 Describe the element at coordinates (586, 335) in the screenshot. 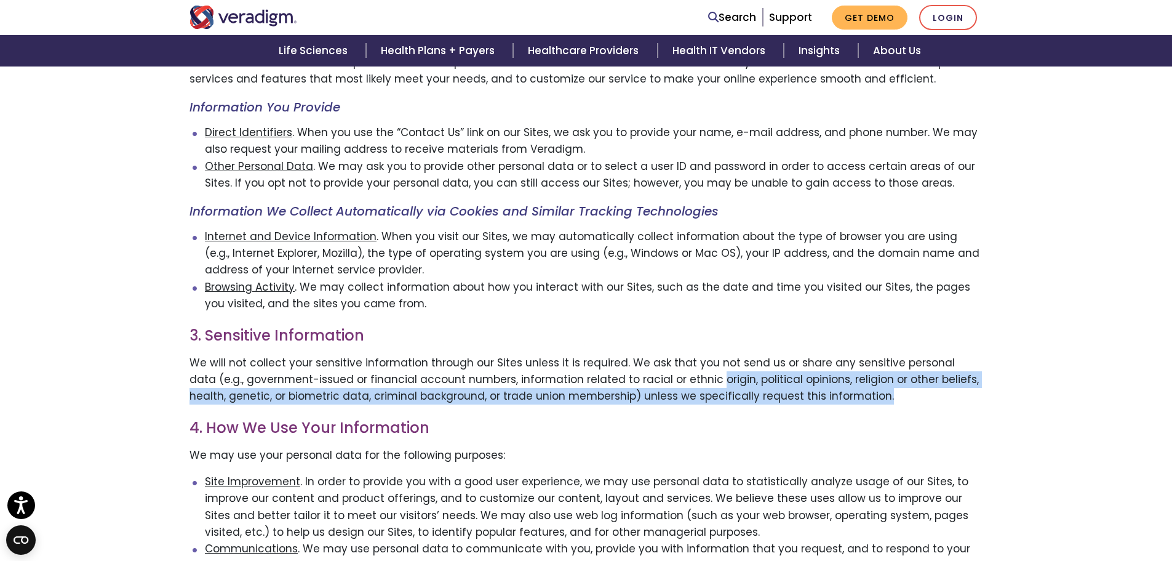

I see `h3: 3. Sensitive Information` at that location.